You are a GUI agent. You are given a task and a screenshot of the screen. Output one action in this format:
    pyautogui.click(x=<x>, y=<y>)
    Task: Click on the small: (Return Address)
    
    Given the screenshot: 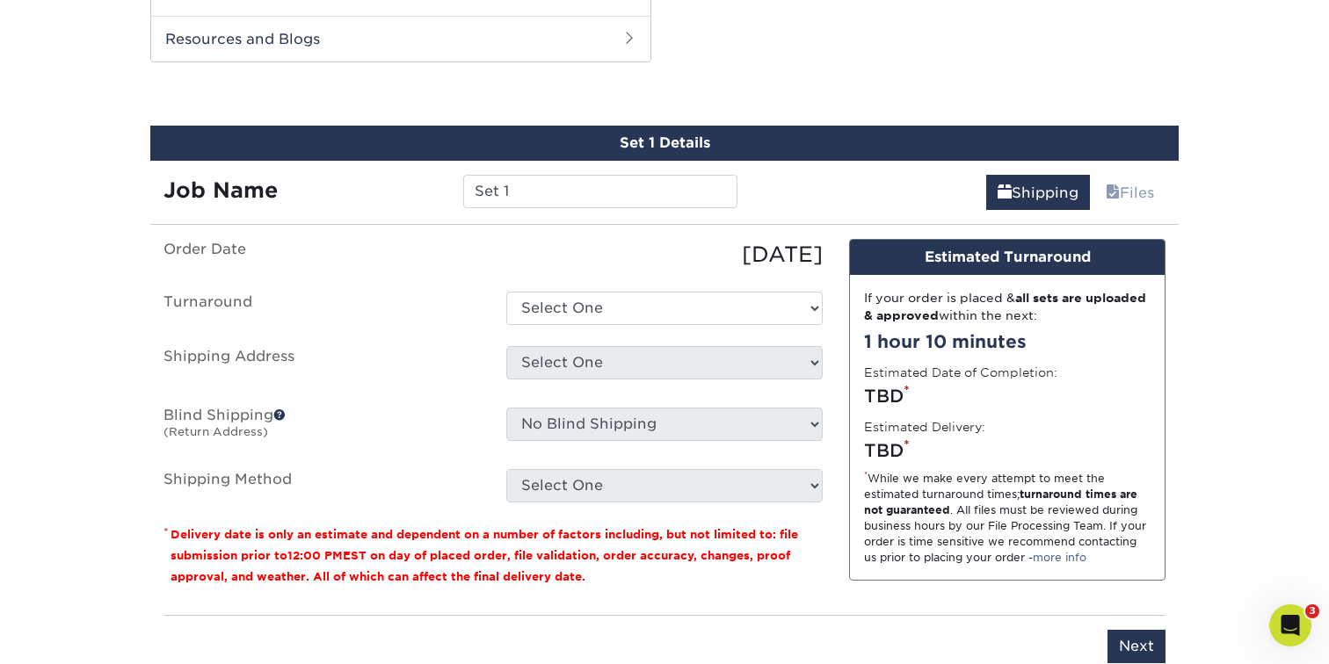 What is the action you would take?
    pyautogui.click(x=215, y=432)
    